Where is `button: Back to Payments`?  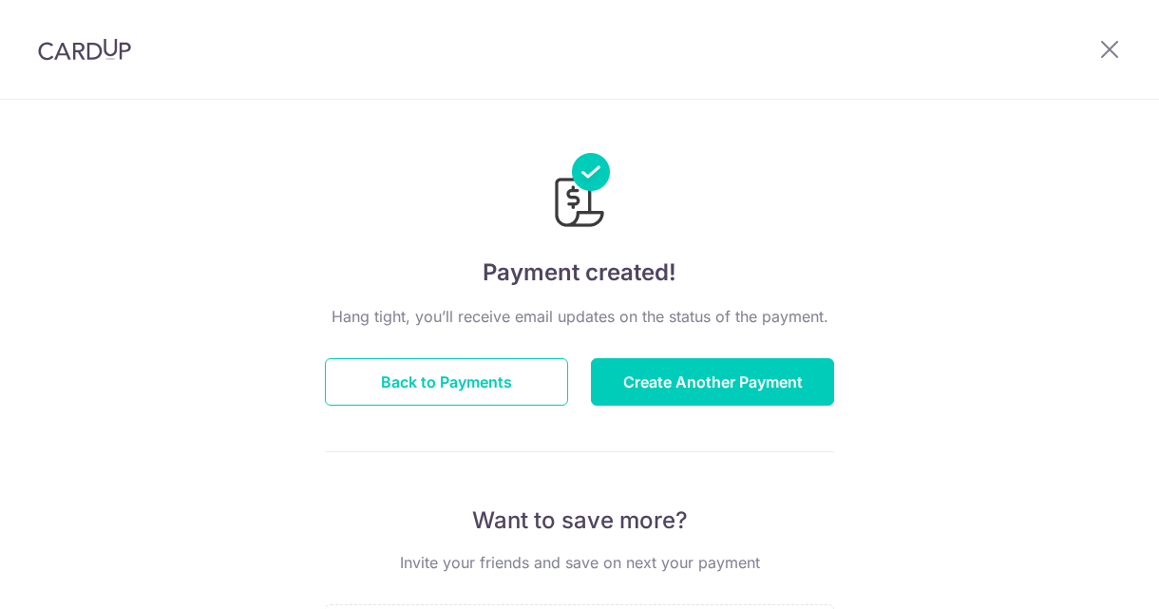
button: Back to Payments is located at coordinates (446, 382).